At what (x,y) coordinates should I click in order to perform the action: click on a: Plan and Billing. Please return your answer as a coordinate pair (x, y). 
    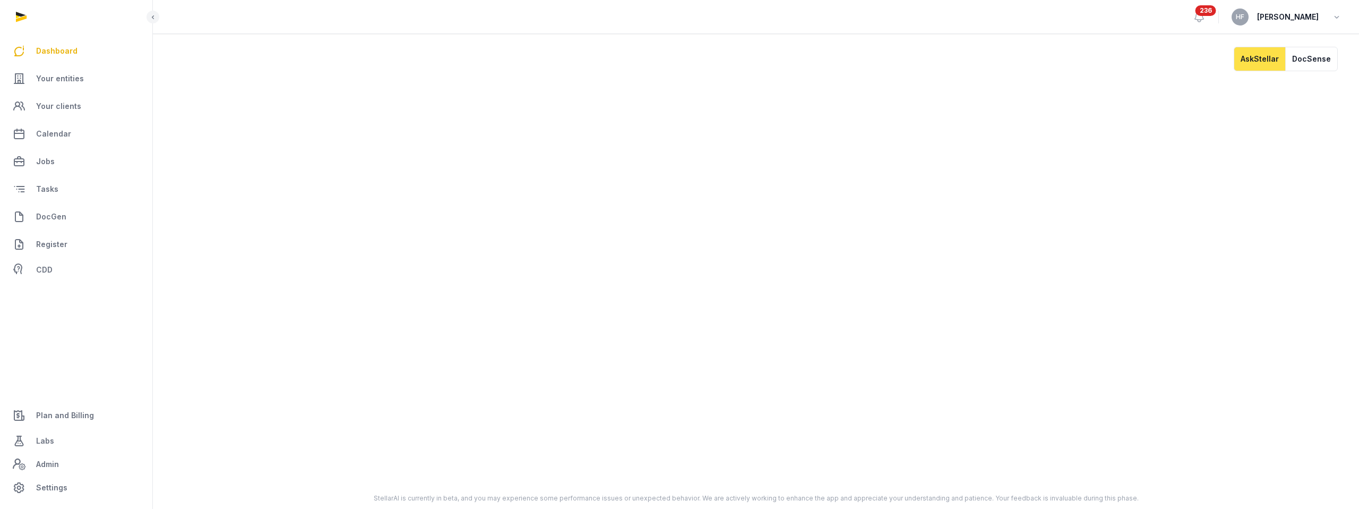
    Looking at the image, I should click on (76, 415).